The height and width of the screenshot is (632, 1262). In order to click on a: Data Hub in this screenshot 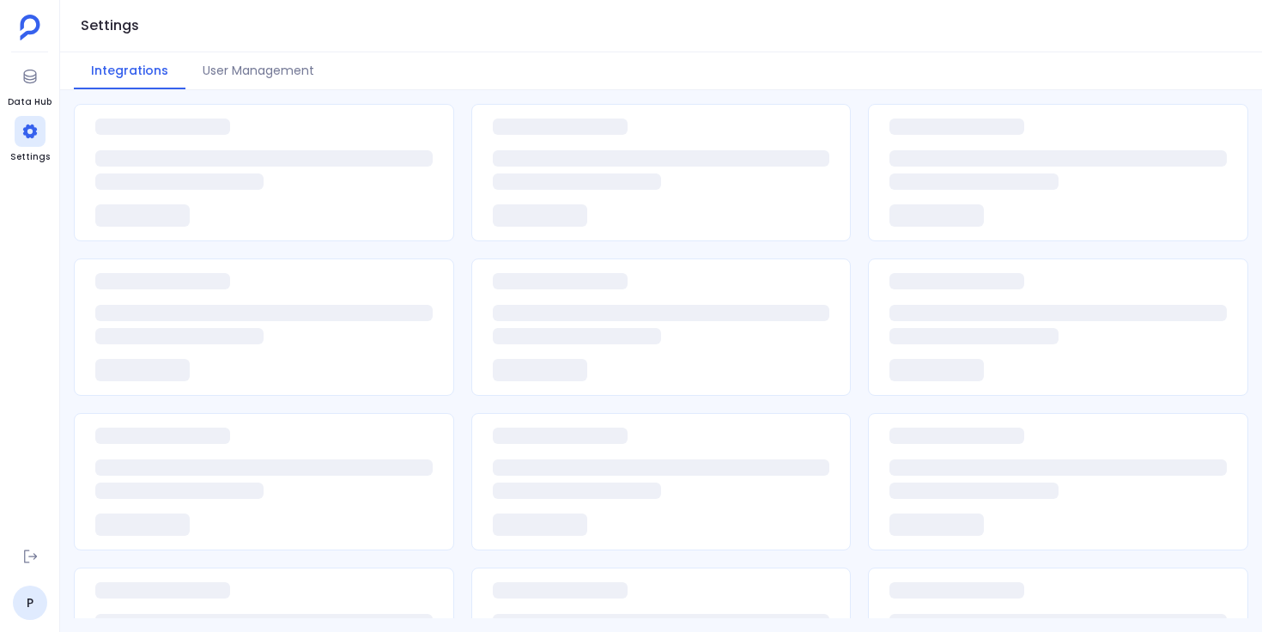, I will do `click(29, 85)`.